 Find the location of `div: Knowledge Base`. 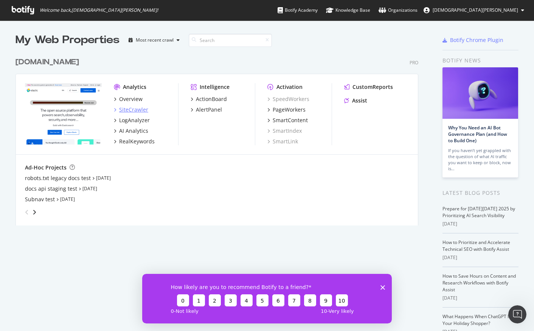

div: Knowledge Base is located at coordinates (348, 10).